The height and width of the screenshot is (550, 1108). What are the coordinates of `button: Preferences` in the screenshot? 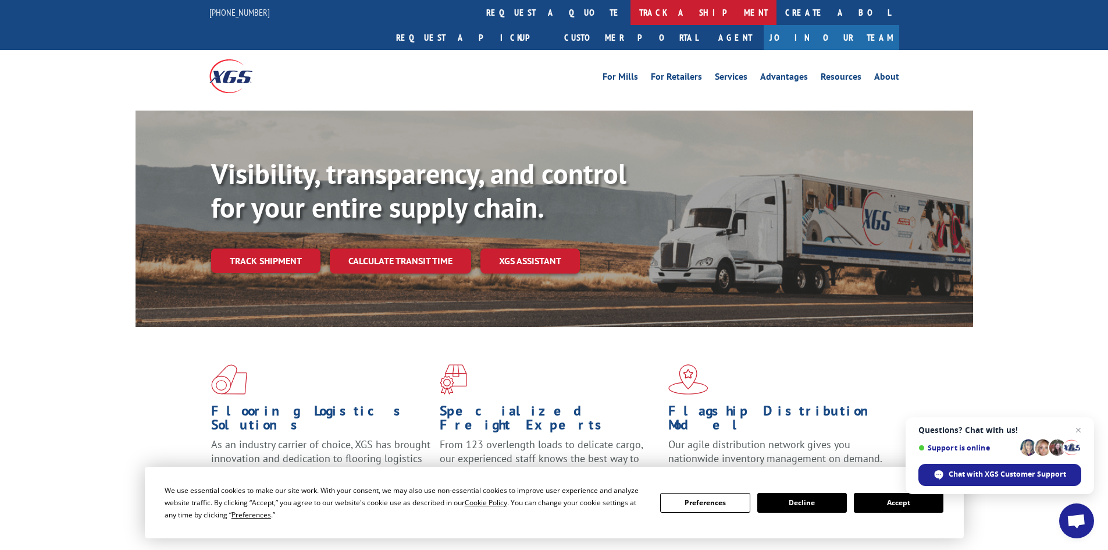 It's located at (705, 503).